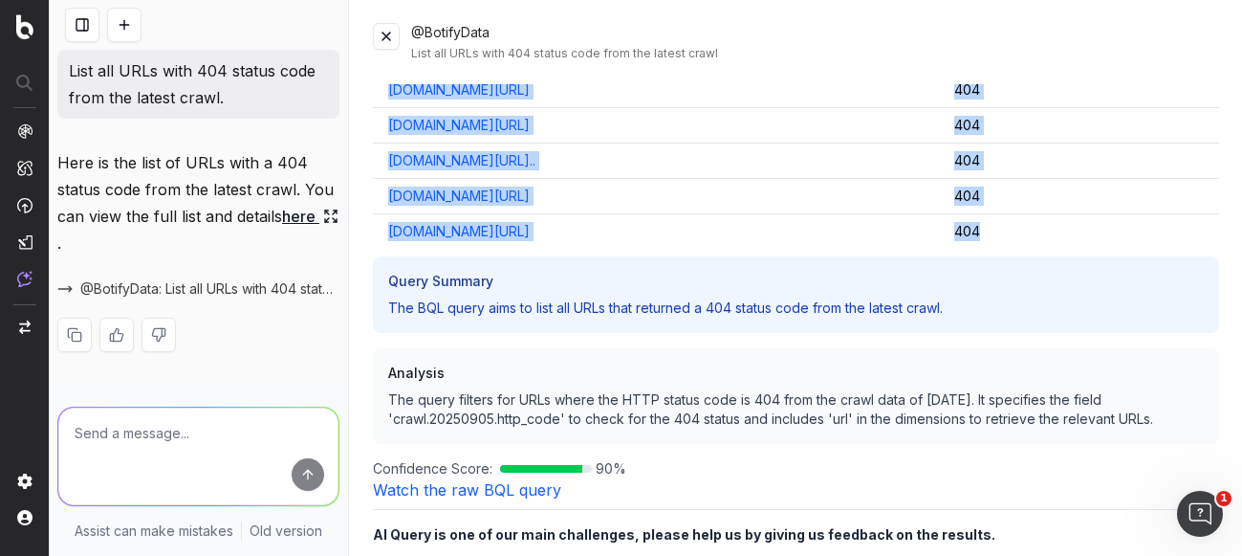  What do you see at coordinates (432, 469) in the screenshot?
I see `span: Confidence Score:` at bounding box center [432, 469].